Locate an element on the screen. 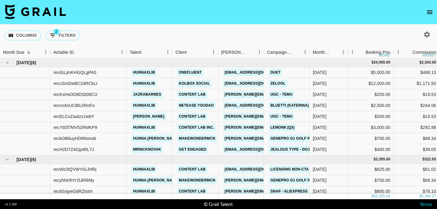 This screenshot has width=437, height=209. a: Get Engaged is located at coordinates (192, 149).